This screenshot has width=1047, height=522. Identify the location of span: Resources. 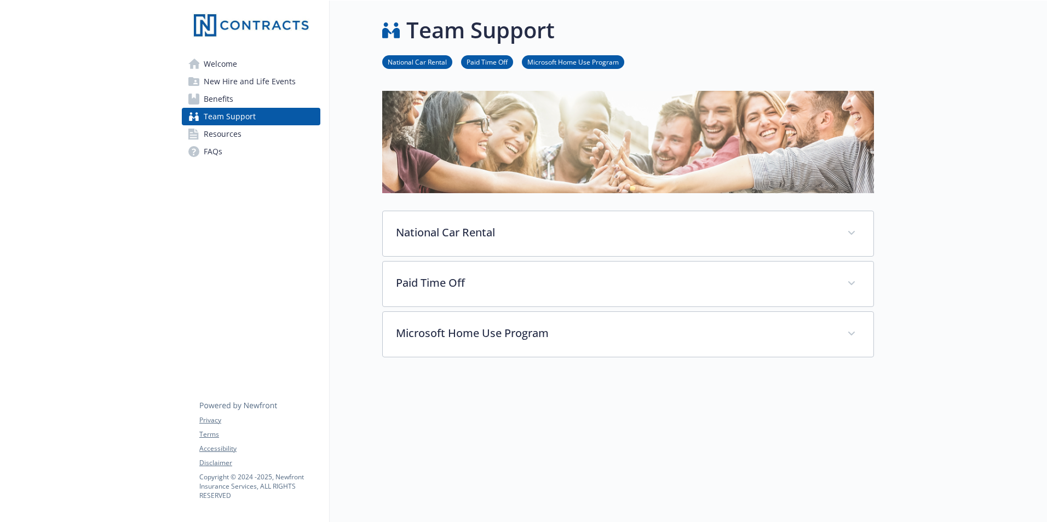
(222, 134).